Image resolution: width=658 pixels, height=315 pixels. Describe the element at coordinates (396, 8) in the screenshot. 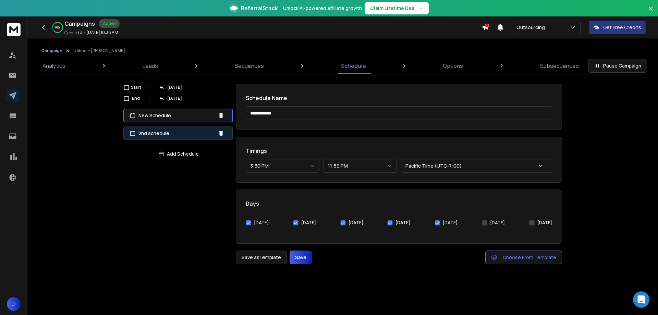

I see `button: Claim Lifetime Deal→` at that location.